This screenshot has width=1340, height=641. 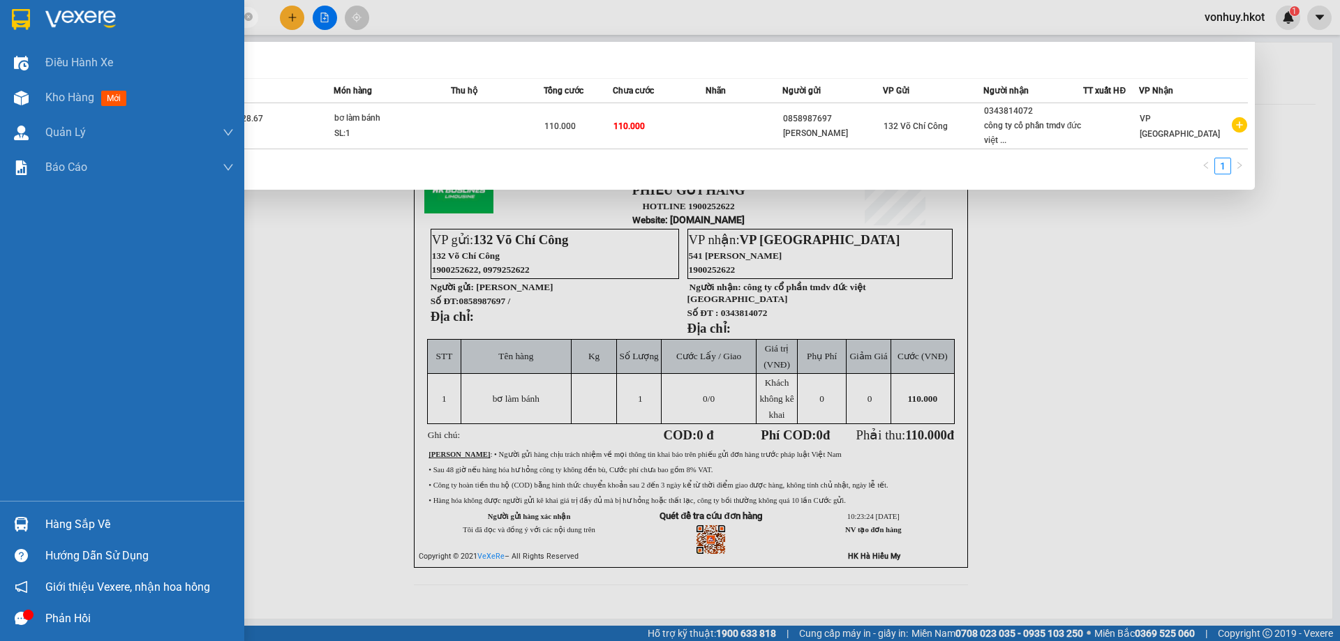 I want to click on img: solution-icon, so click(x=21, y=168).